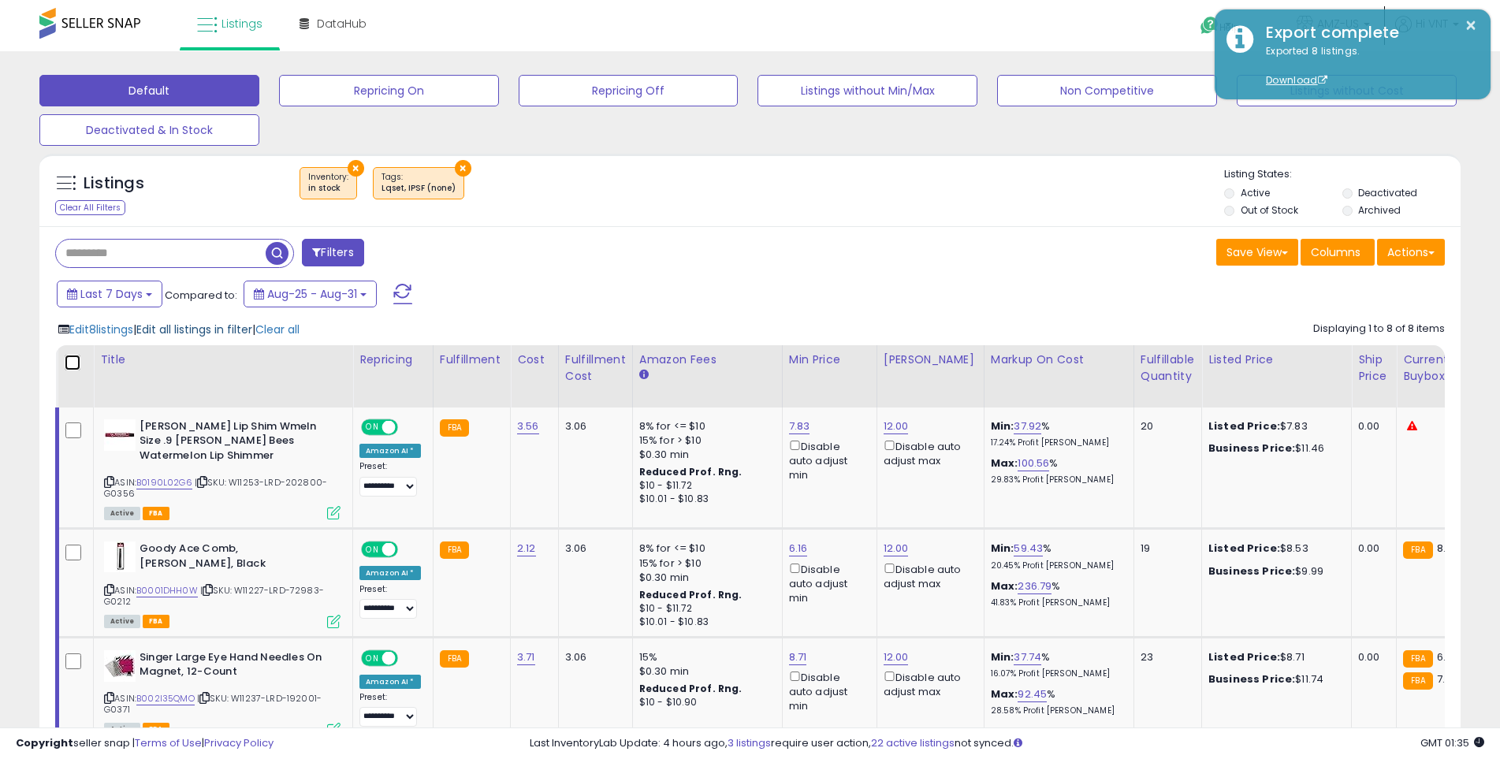 The height and width of the screenshot is (759, 1500). I want to click on label: Archived, so click(1379, 210).